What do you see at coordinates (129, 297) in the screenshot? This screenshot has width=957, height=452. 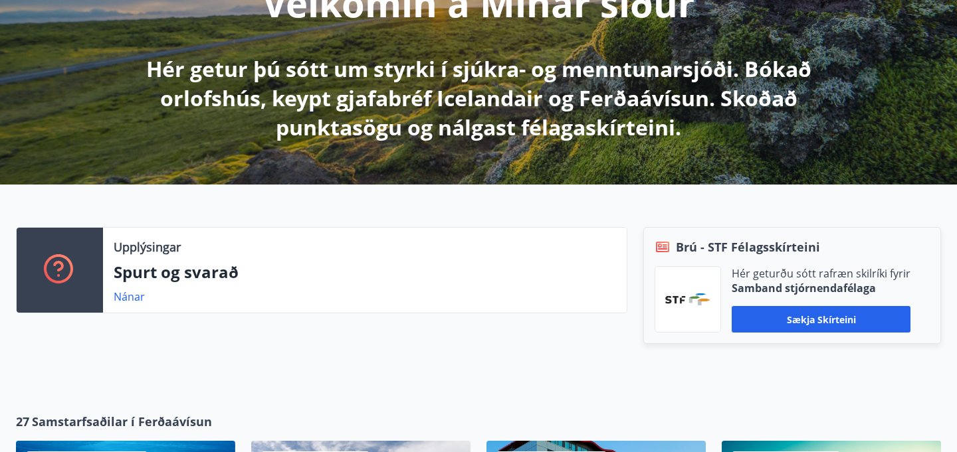 I see `a: Nánar` at bounding box center [129, 297].